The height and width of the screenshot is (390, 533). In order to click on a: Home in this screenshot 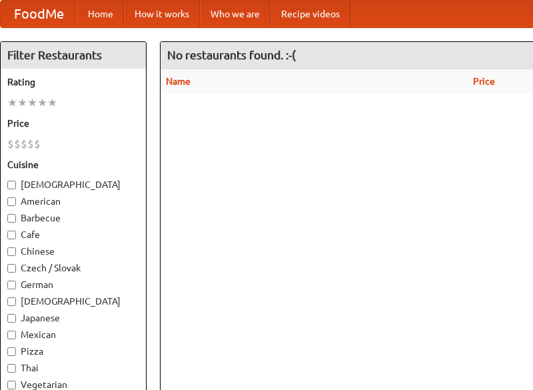, I will do `click(101, 14)`.